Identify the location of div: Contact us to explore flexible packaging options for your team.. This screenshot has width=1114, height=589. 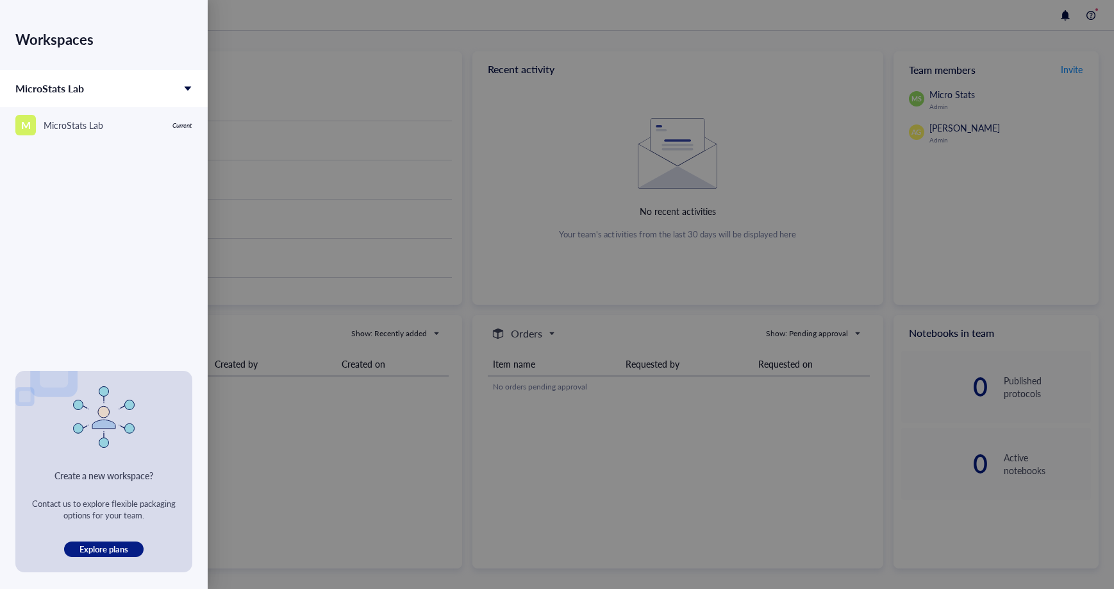
(104, 509).